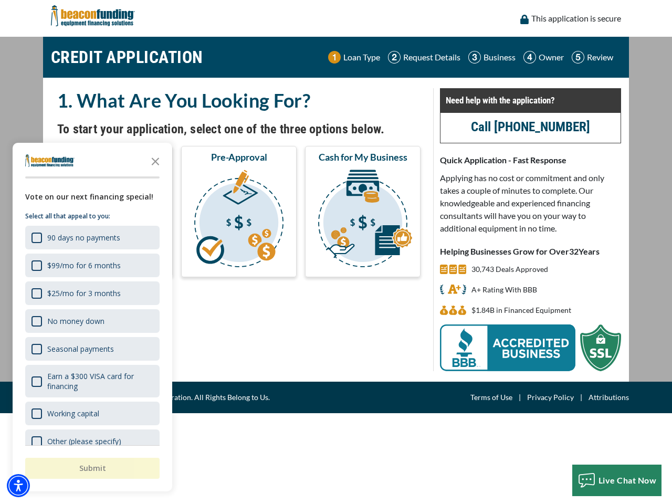 Image resolution: width=672 pixels, height=504 pixels. Describe the element at coordinates (474, 57) in the screenshot. I see `img: Step 3` at that location.